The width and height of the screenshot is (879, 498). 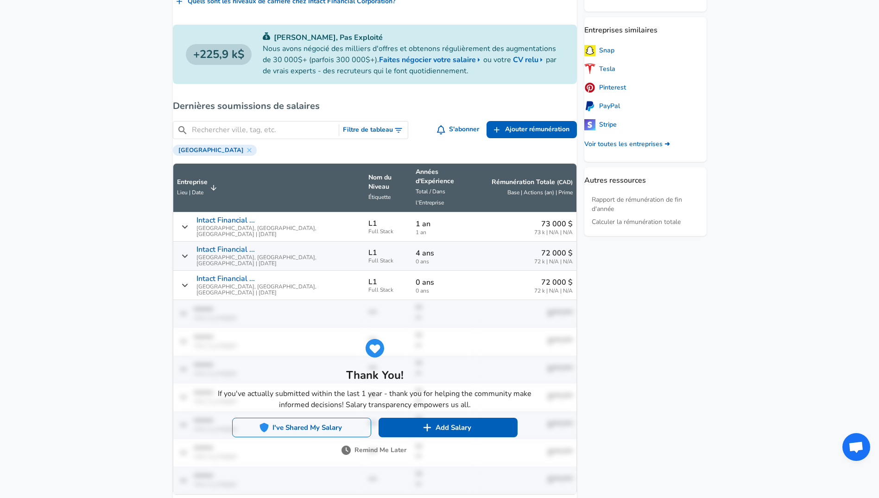 What do you see at coordinates (646, 26) in the screenshot?
I see `p: Entreprises similaires` at bounding box center [646, 26].